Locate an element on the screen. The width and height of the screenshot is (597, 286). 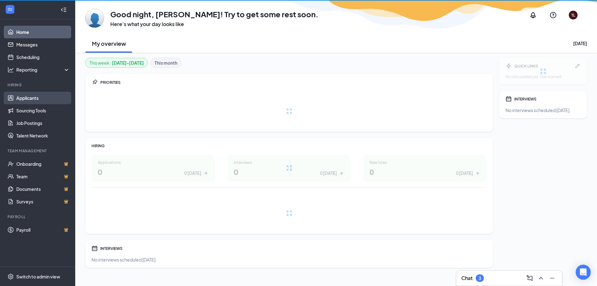
svg: Notifications is located at coordinates (533, 15).